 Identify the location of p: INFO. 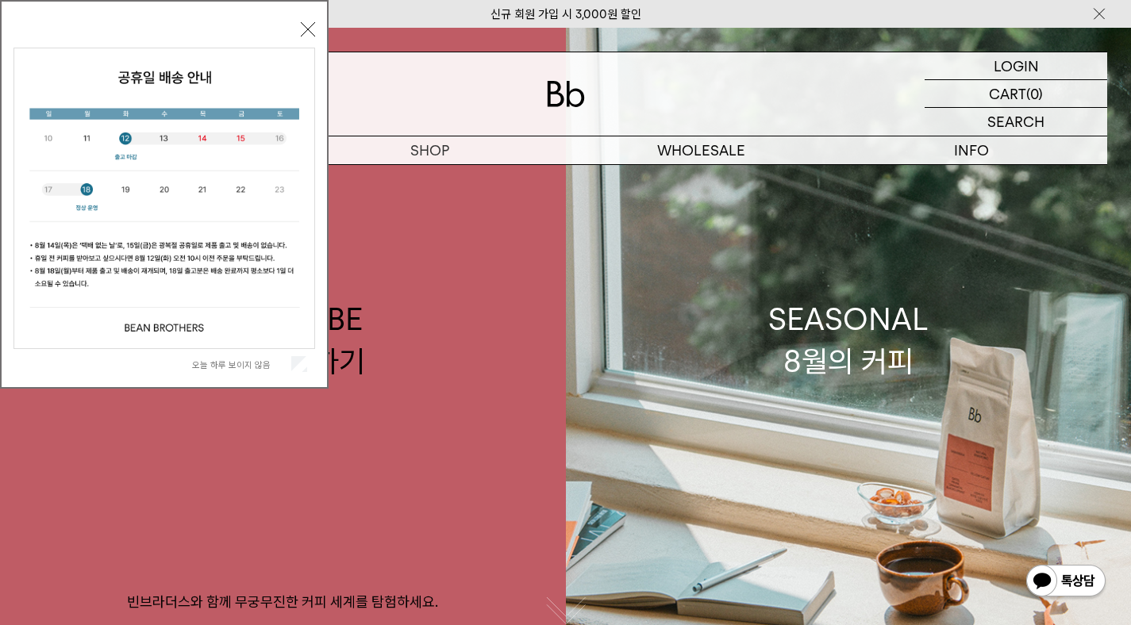
(971, 150).